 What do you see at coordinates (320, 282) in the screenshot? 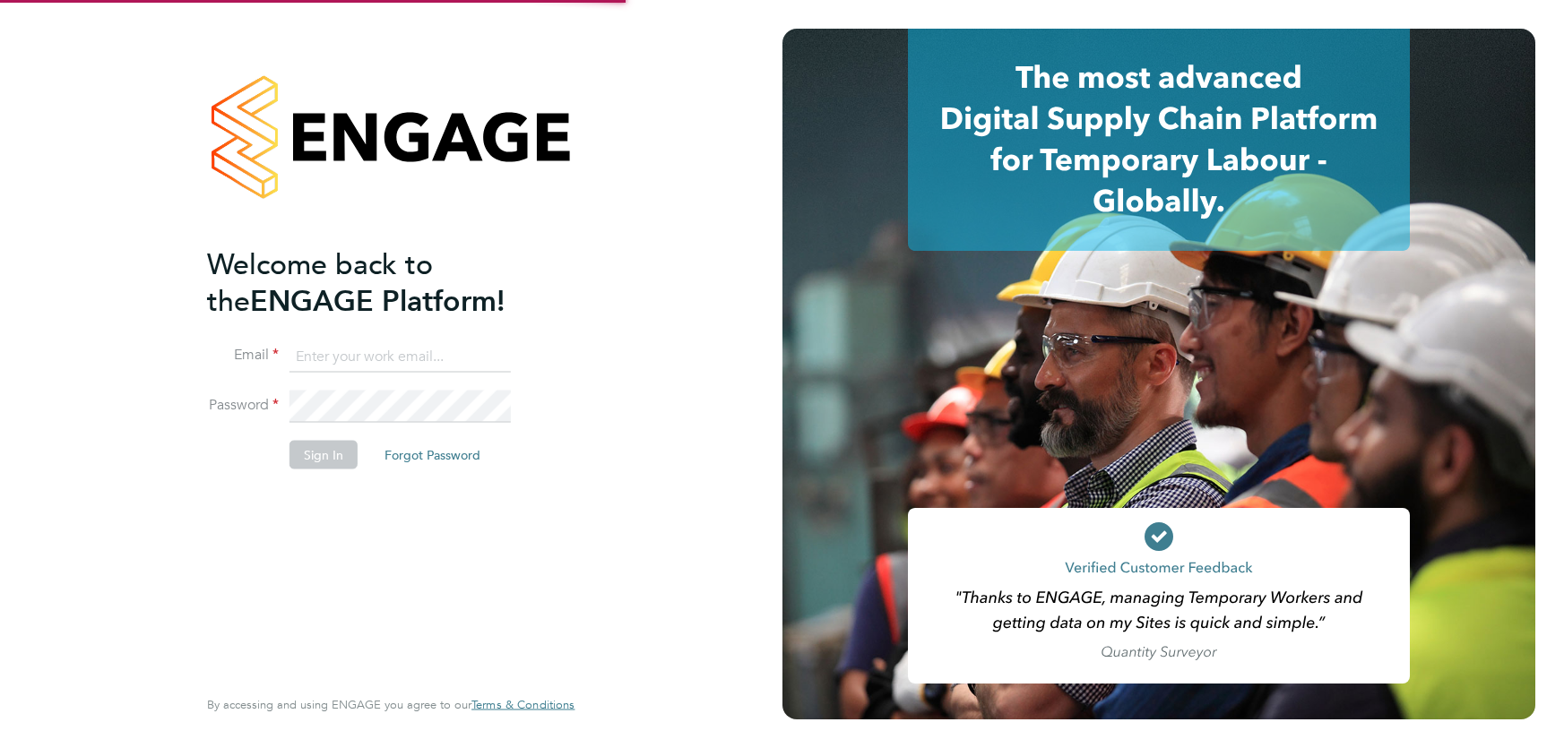
I see `span: Welcome back to the` at bounding box center [320, 282].